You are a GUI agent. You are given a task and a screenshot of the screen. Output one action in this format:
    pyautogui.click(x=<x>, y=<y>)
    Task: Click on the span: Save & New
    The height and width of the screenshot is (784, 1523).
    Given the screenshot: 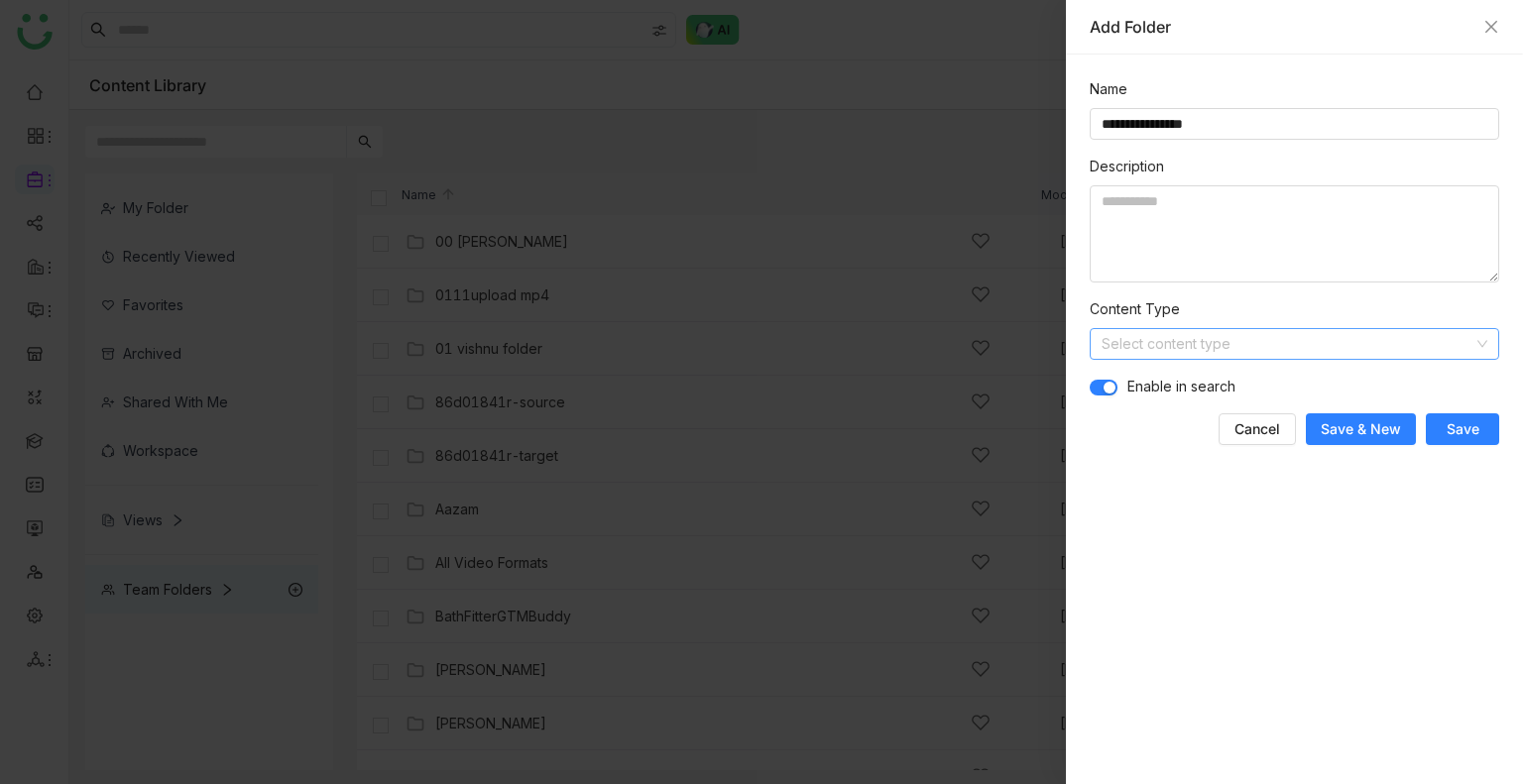 What is the action you would take?
    pyautogui.click(x=1360, y=429)
    